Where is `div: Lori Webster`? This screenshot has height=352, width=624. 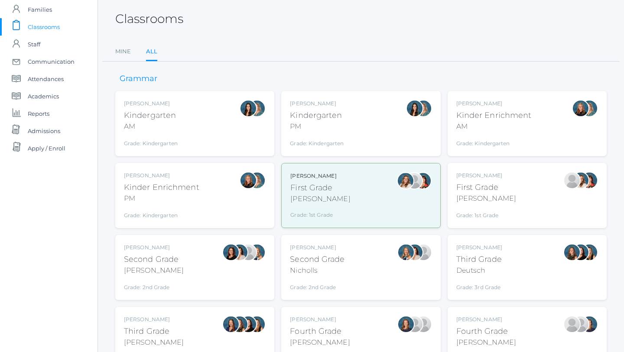 div: Lori Webster is located at coordinates (231, 324).